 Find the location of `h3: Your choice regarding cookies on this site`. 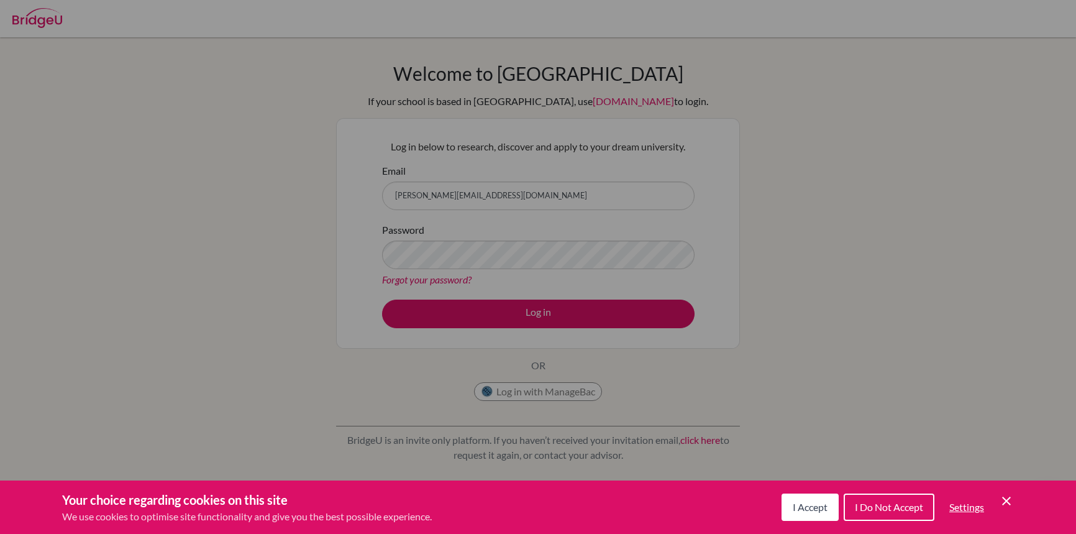

h3: Your choice regarding cookies on this site is located at coordinates (247, 500).